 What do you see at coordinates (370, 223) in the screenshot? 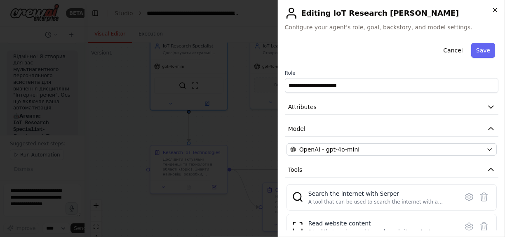
I see `div: Read website content` at bounding box center [370, 223].